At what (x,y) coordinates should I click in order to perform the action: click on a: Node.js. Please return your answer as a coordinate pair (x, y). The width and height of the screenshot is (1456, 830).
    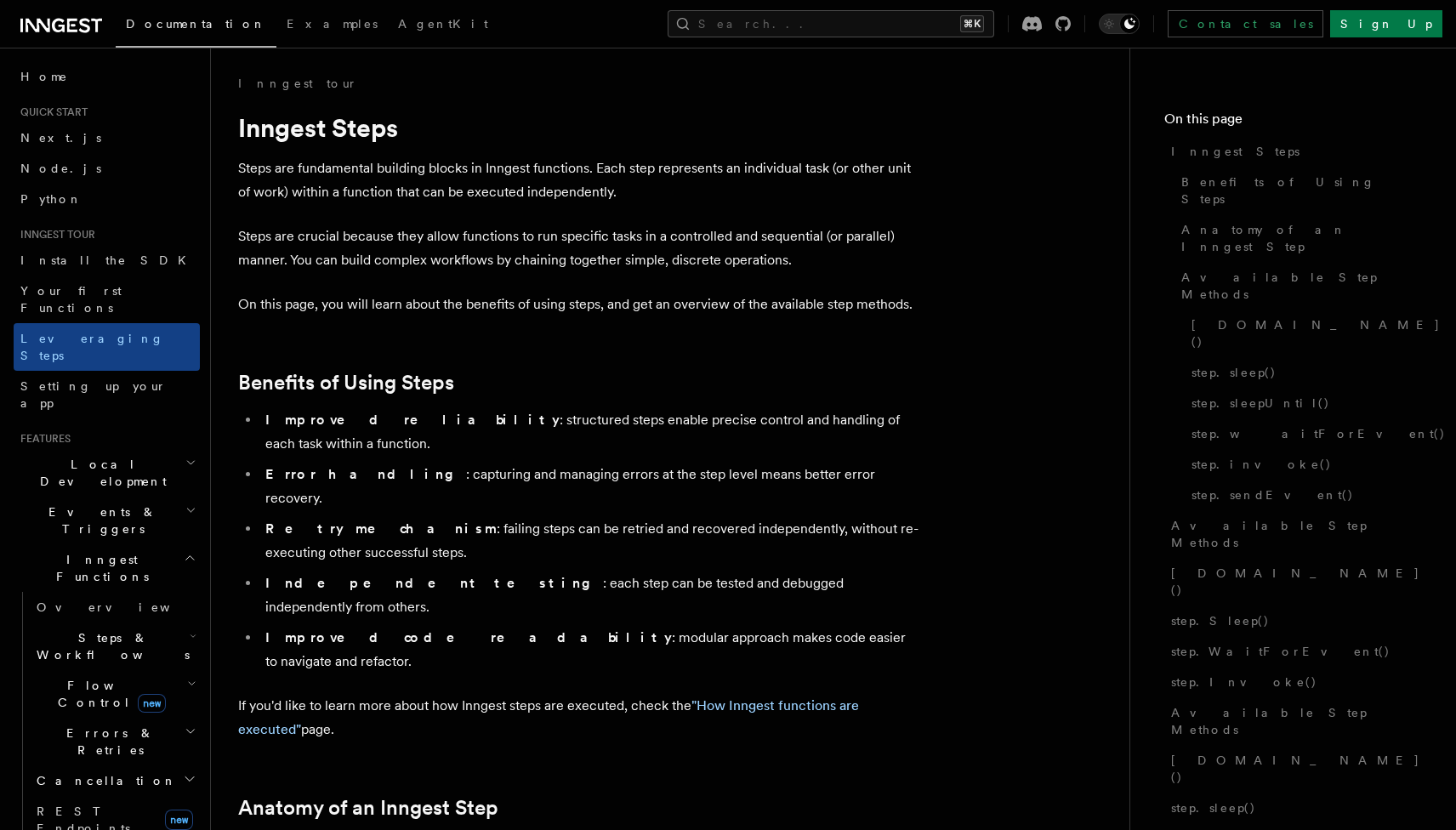
    Looking at the image, I should click on (107, 168).